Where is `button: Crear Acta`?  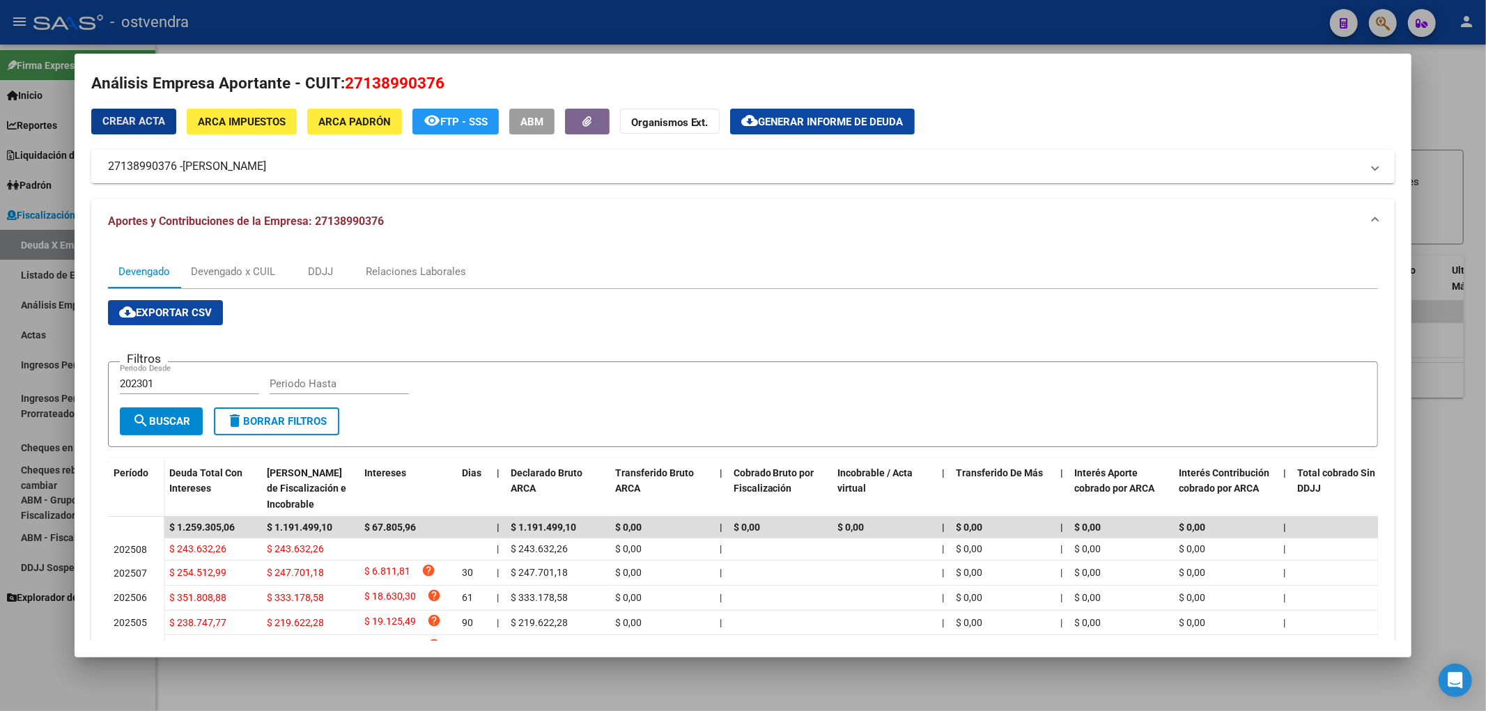
button: Crear Acta is located at coordinates (134, 121).